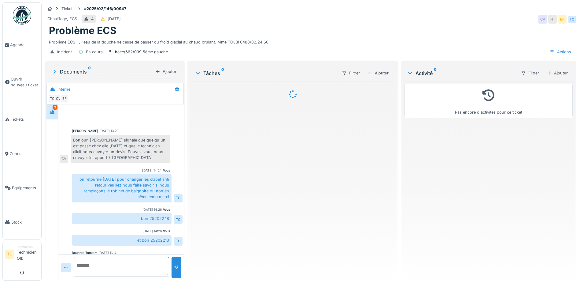 The width and height of the screenshot is (580, 283). What do you see at coordinates (311, 41) in the screenshot?
I see `div: Problème ECS : , l'eau de la douche ne cesse de passer du froid glacial au chaud brûlant. Mme TOL...` at bounding box center [311, 41].